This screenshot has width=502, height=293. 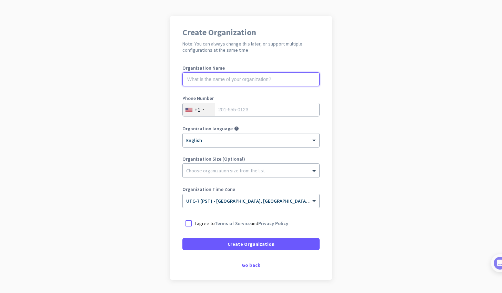 I want to click on a: Privacy Policy, so click(x=273, y=224).